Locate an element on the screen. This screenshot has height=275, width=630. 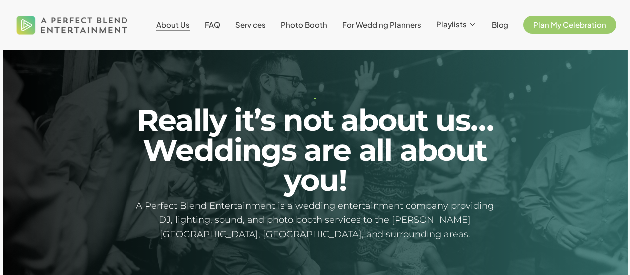
span: About Us is located at coordinates (173, 24).